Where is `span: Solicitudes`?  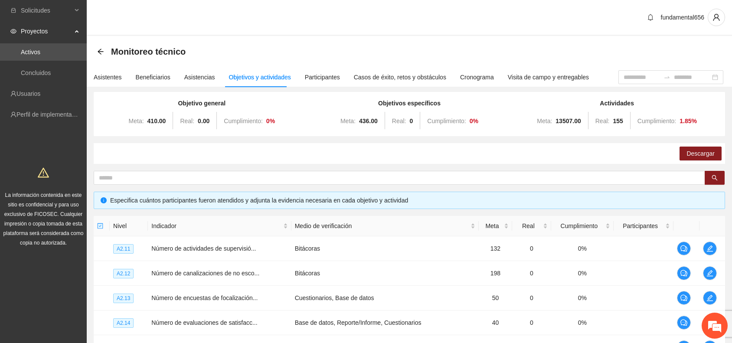
span: Solicitudes is located at coordinates (46, 10).